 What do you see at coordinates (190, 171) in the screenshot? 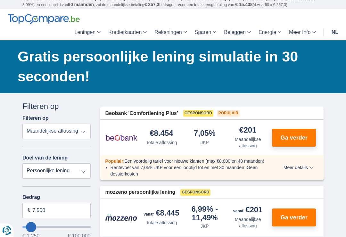
I see `li: Rentevoet van 7,05% JKP voor een looptijd tot en met 30 maanden; Geen dossierkosten` at bounding box center [190, 171].